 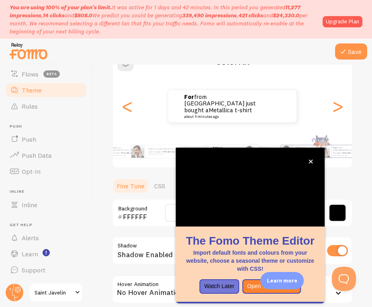 What do you see at coordinates (287, 15) in the screenshot?
I see `b: $24,330.0` at bounding box center [287, 15].